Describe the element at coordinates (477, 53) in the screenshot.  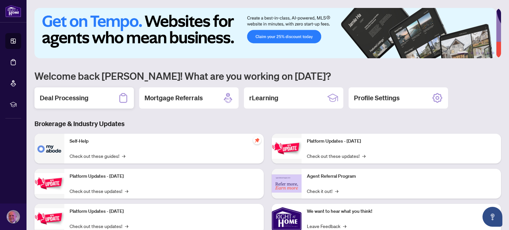
I see `button: 3` at that location.